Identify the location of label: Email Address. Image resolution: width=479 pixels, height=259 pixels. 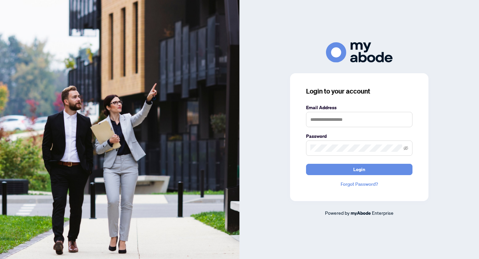
(360, 108).